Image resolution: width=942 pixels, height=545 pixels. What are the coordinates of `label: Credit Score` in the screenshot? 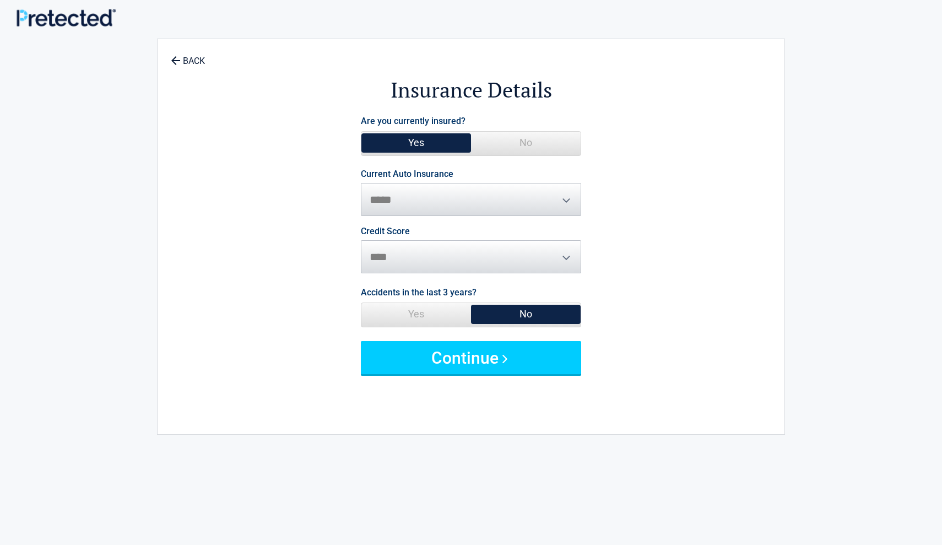 It's located at (385, 231).